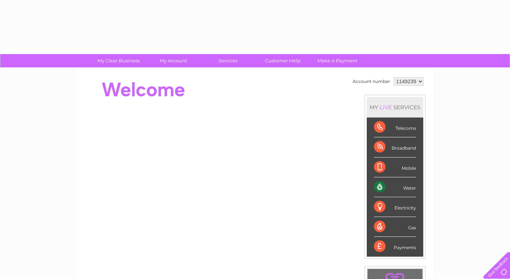 This screenshot has height=279, width=510. Describe the element at coordinates (395, 187) in the screenshot. I see `div: Water` at that location.